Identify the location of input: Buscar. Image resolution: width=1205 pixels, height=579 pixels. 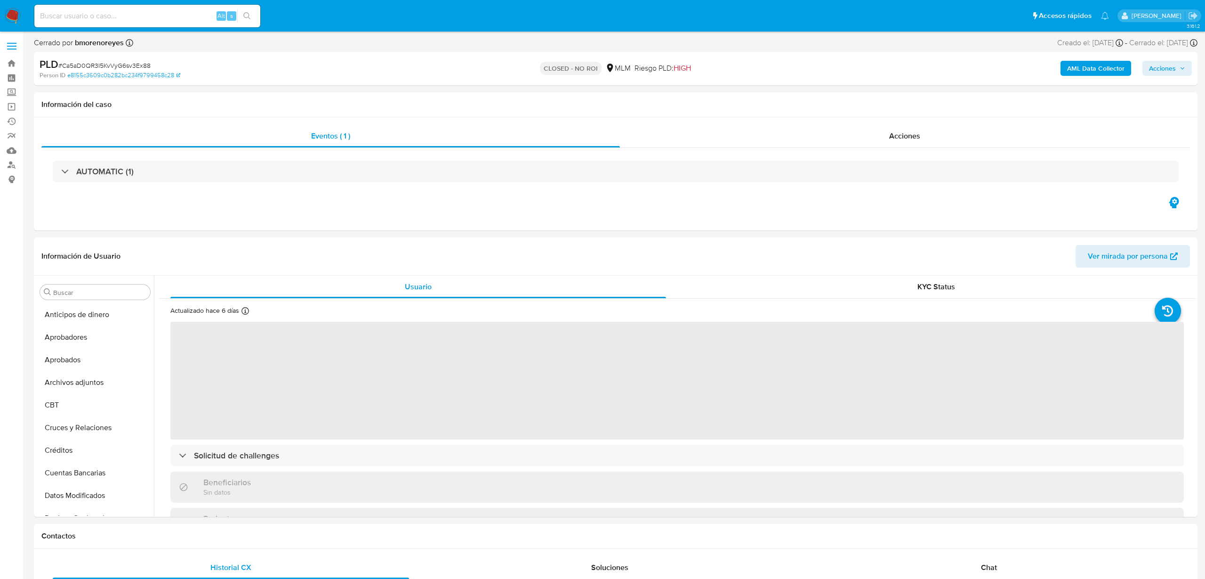
(100, 292).